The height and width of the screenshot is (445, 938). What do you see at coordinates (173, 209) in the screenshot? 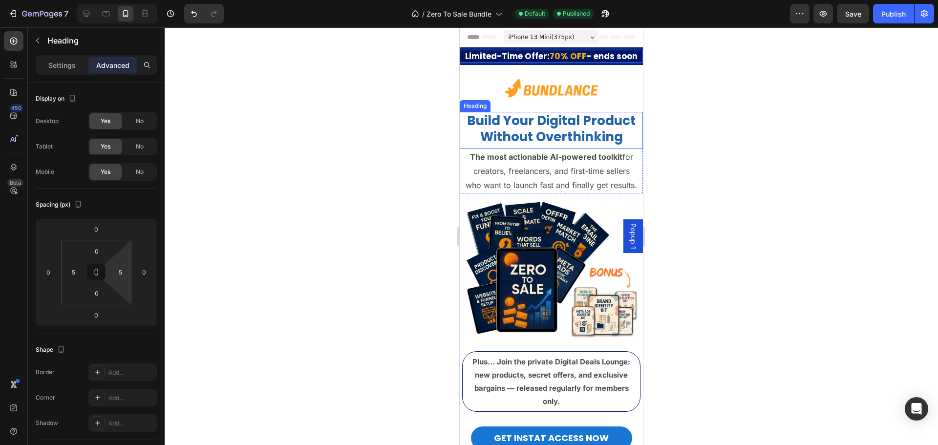
I see `span: Popup 1` at bounding box center [173, 209].